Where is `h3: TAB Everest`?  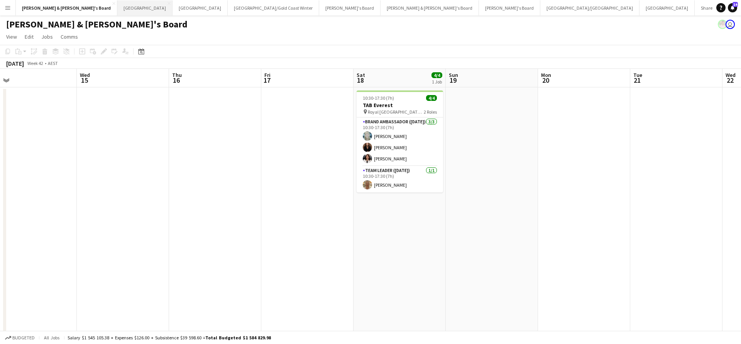 h3: TAB Everest is located at coordinates (400, 105).